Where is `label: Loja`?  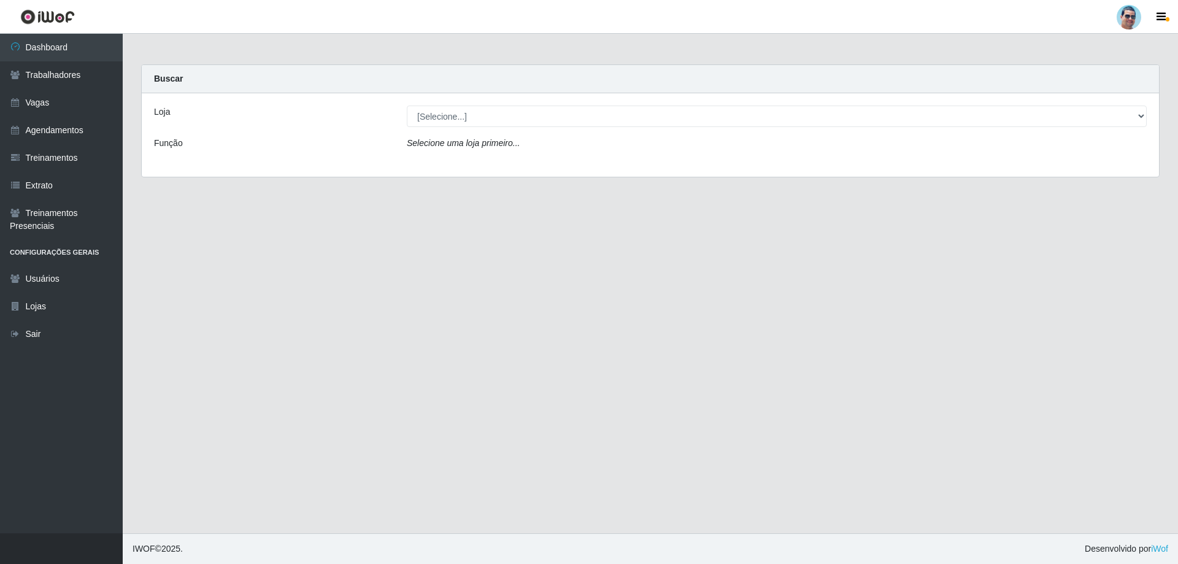 label: Loja is located at coordinates (162, 112).